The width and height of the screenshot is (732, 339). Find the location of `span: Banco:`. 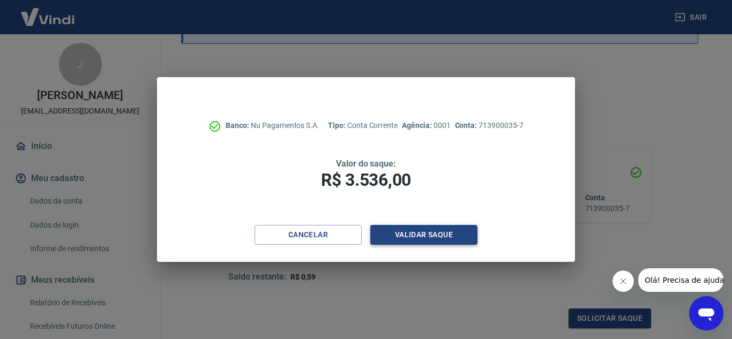

span: Banco: is located at coordinates (238, 125).